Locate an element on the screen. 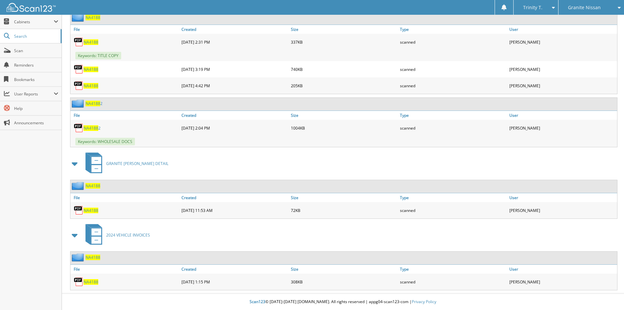 Image resolution: width=624 pixels, height=310 pixels. span: Bookmarks is located at coordinates (36, 79).